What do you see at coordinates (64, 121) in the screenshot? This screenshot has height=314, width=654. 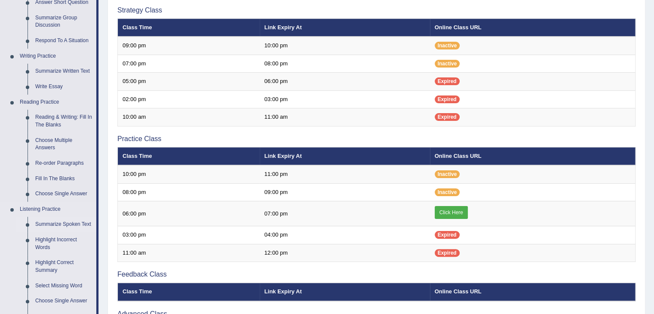 I see `a: Reading & Writing: Fill In The Blanks` at bounding box center [64, 121].